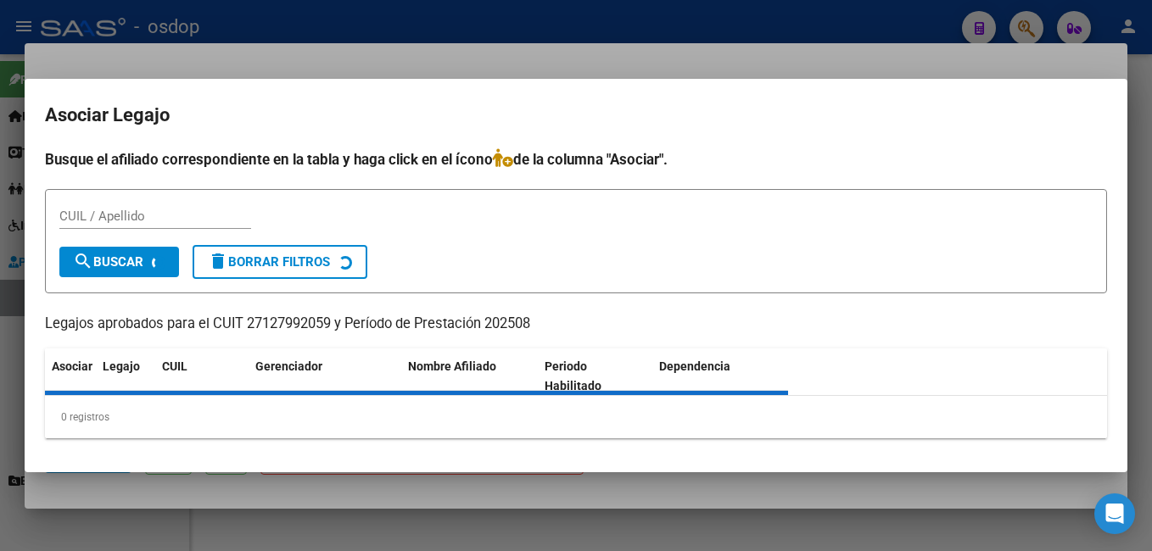 This screenshot has width=1152, height=551. I want to click on datatable-header-cell: CUIL, so click(202, 377).